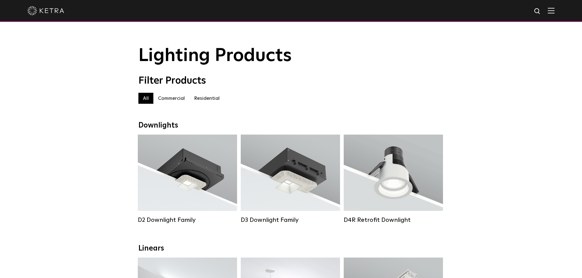 This screenshot has height=278, width=582. Describe the element at coordinates (538, 11) in the screenshot. I see `img: search icon` at that location.